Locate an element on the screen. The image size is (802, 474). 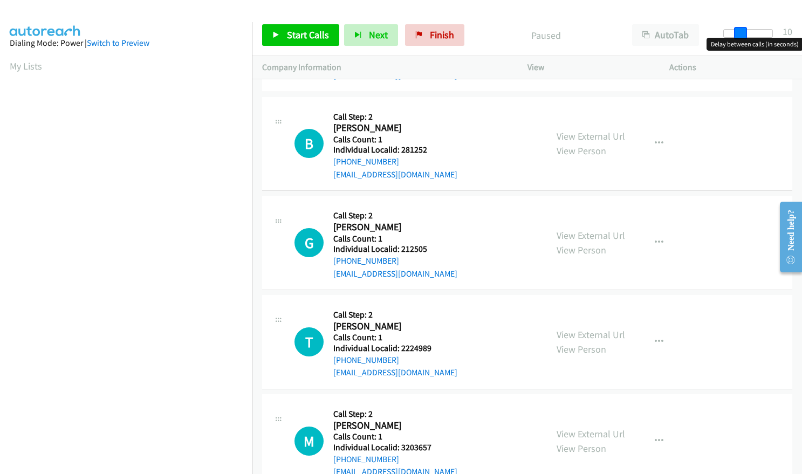
span: Start Calls is located at coordinates (308, 35).